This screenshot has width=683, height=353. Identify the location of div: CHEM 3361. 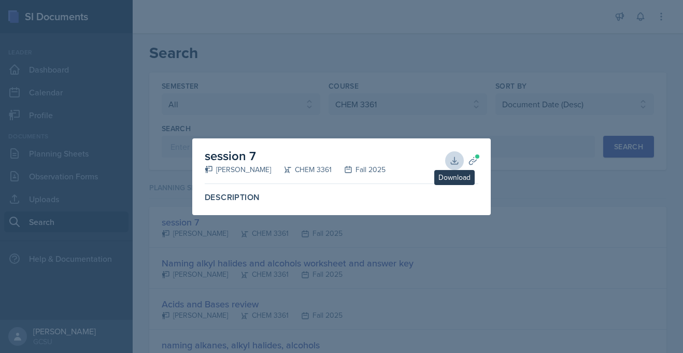
(301, 169).